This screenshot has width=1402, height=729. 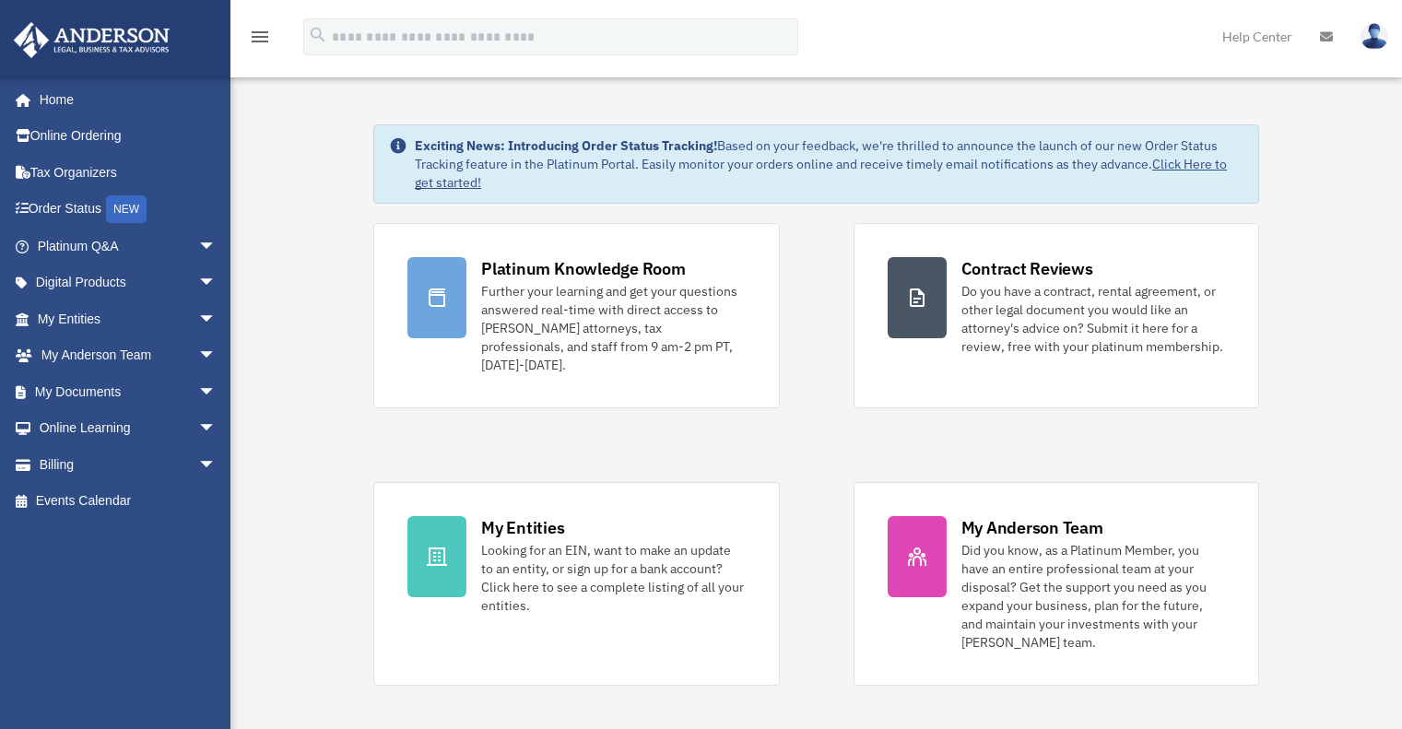 What do you see at coordinates (260, 37) in the screenshot?
I see `i: menu` at bounding box center [260, 37].